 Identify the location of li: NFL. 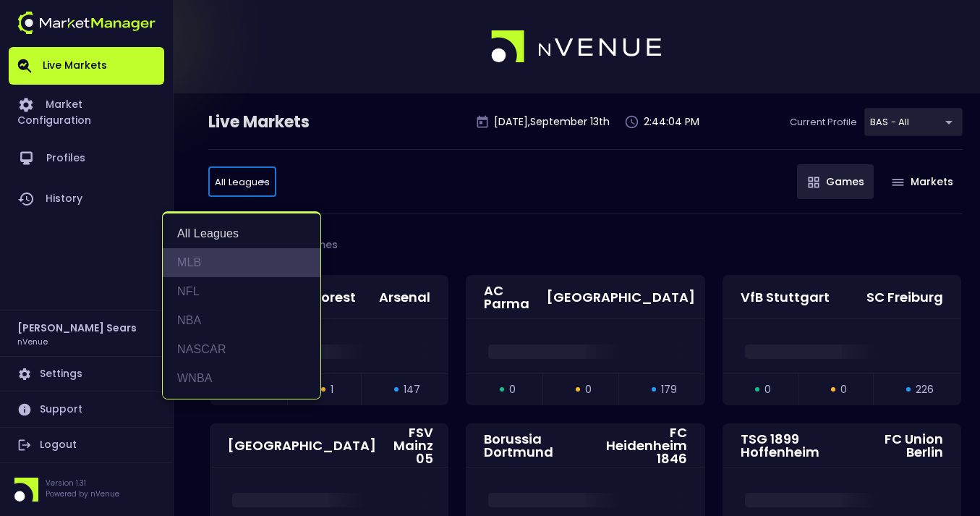
(241, 291).